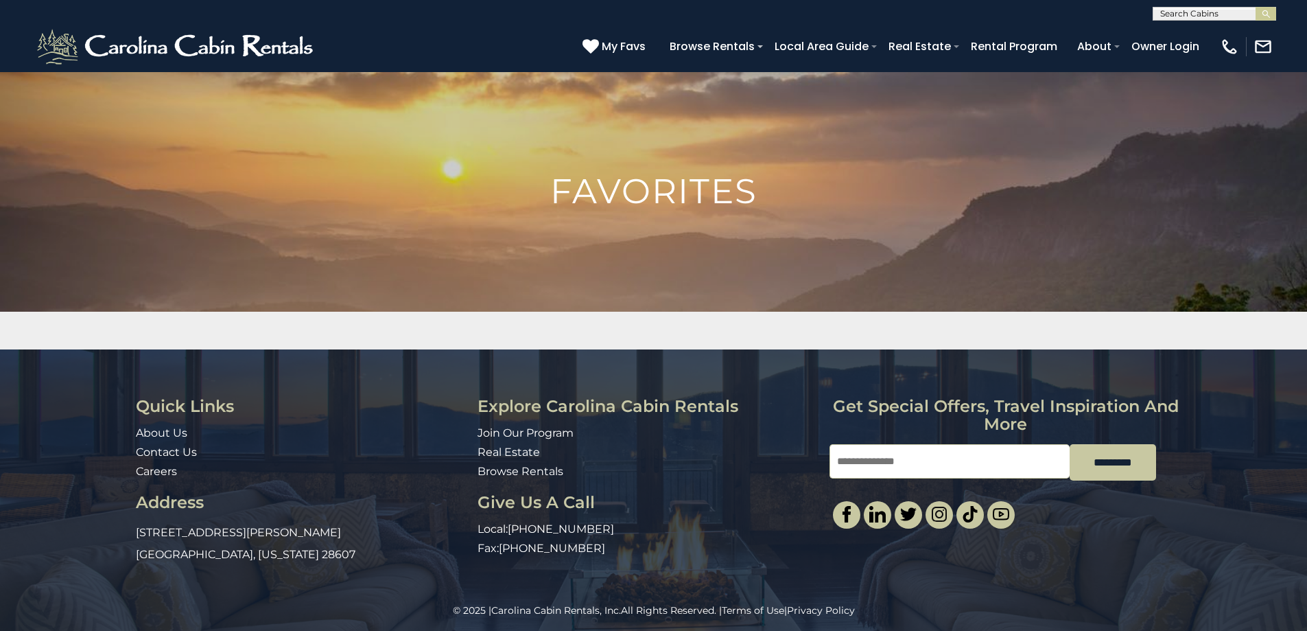 This screenshot has width=1307, height=631. Describe the element at coordinates (821, 46) in the screenshot. I see `a: Local Area Guide` at that location.